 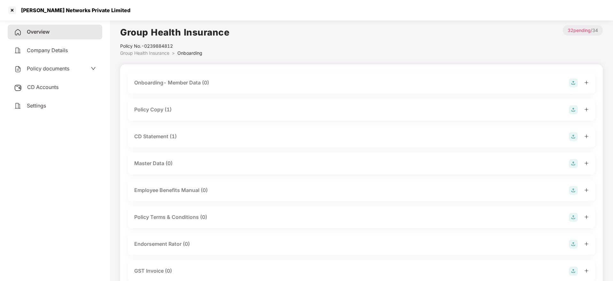 What do you see at coordinates (48, 68) in the screenshot?
I see `span: Policy documents` at bounding box center [48, 68].